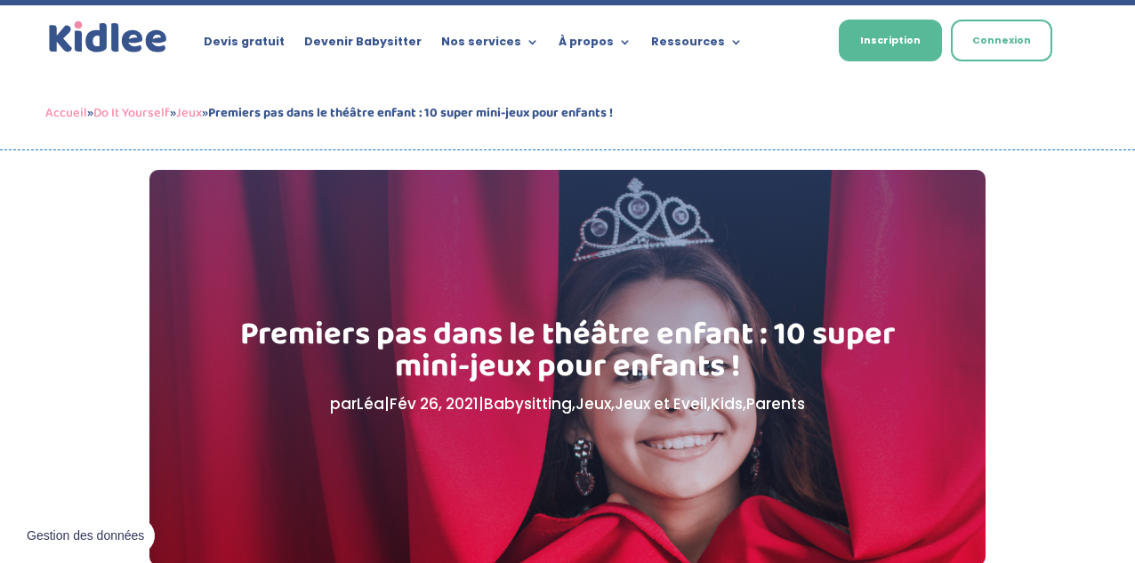  I want to click on a: Kids, so click(727, 404).